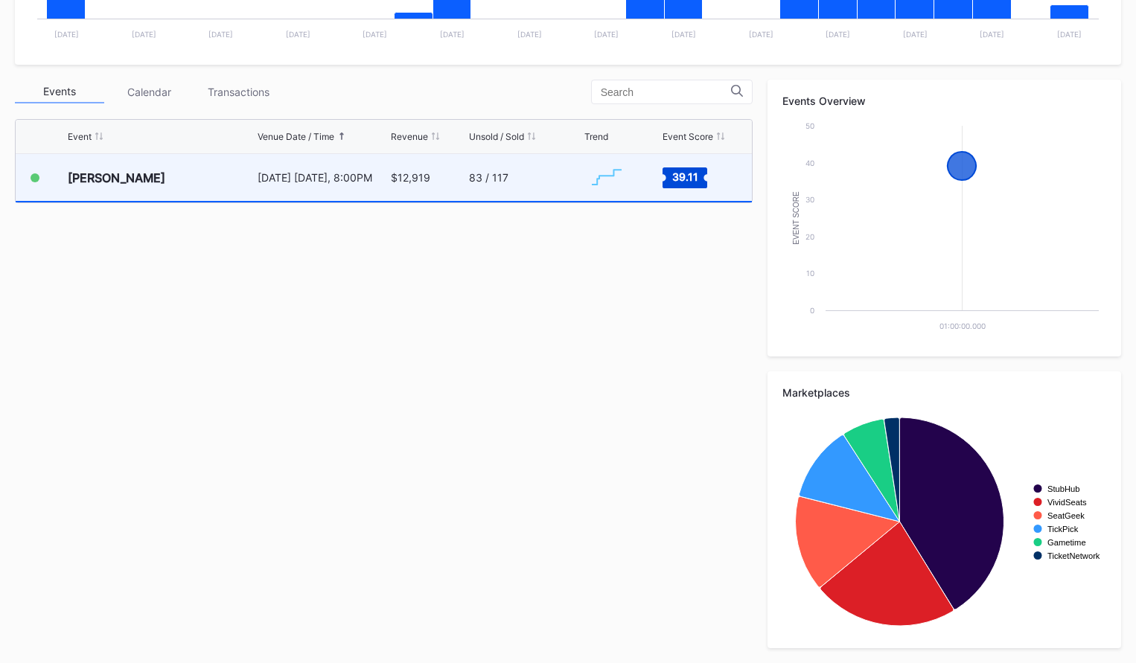 The image size is (1136, 663). What do you see at coordinates (796, 218) in the screenshot?
I see `text: Event Score` at bounding box center [796, 218].